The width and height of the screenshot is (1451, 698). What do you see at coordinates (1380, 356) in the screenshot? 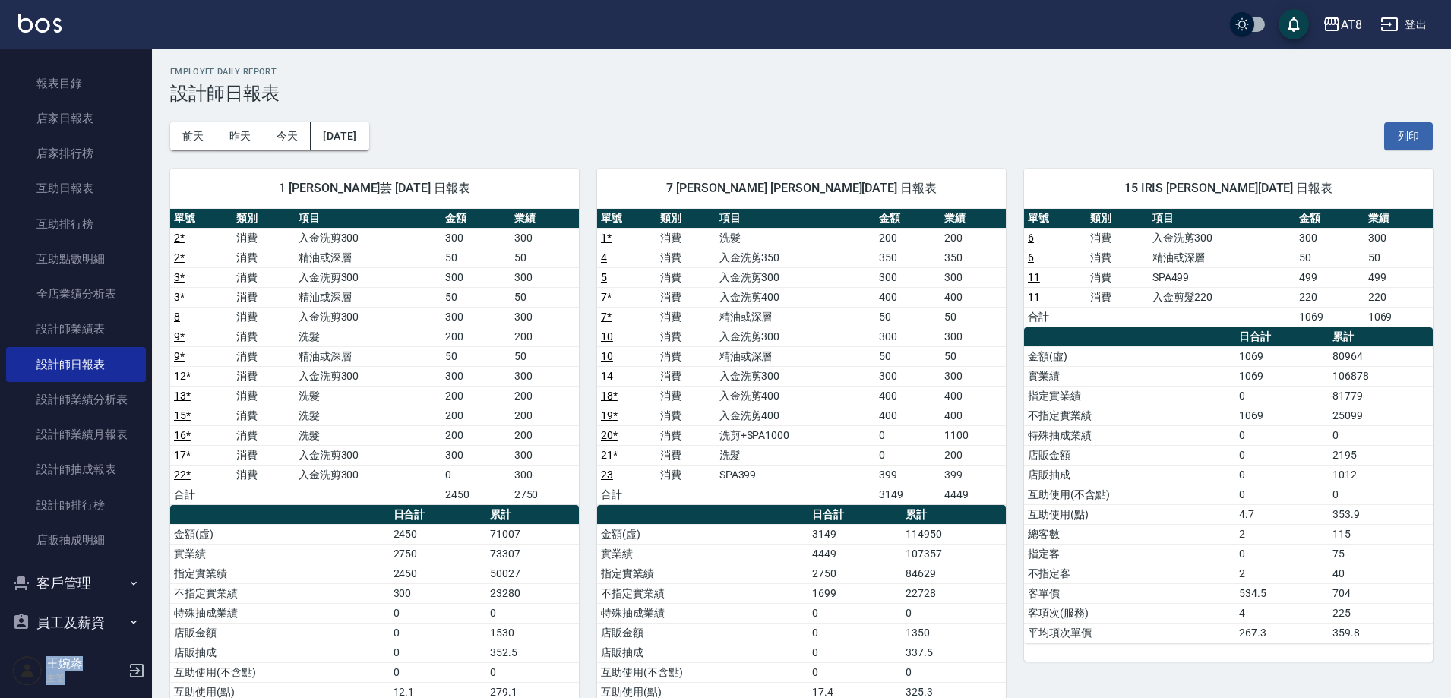
I see `td: 80964` at bounding box center [1380, 356].